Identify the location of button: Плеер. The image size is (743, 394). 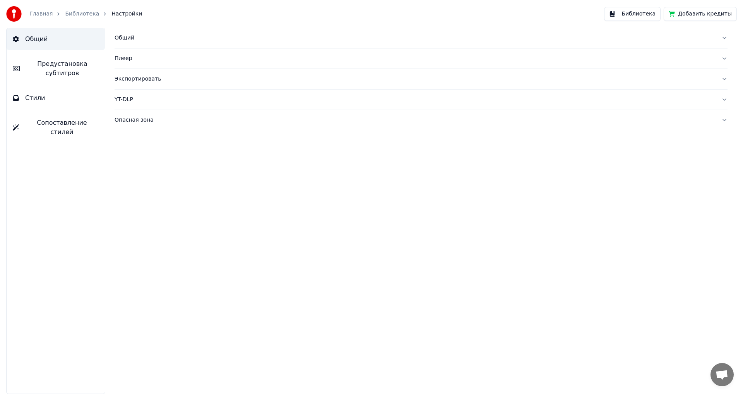
(421, 58).